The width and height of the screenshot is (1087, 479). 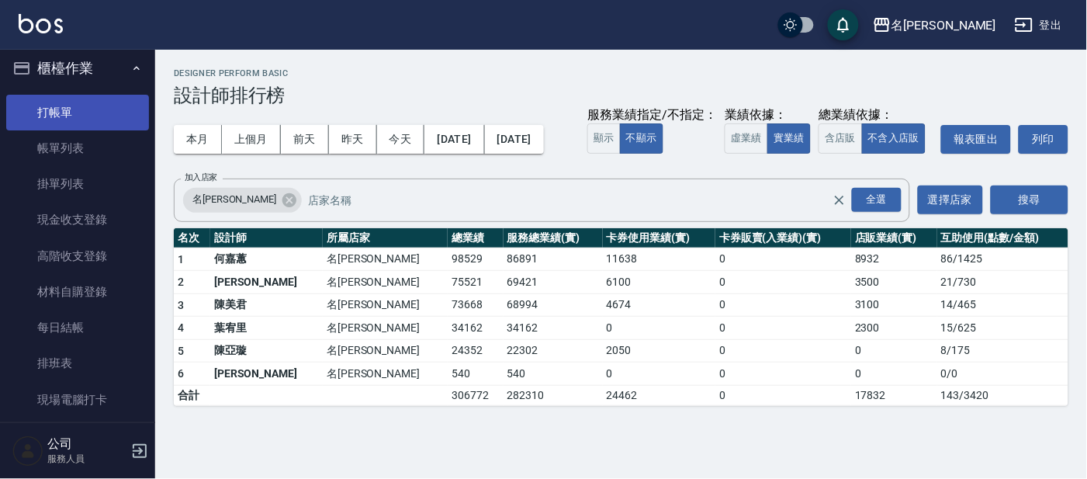 What do you see at coordinates (1003, 305) in the screenshot?
I see `td: 14 / 465` at bounding box center [1003, 305].